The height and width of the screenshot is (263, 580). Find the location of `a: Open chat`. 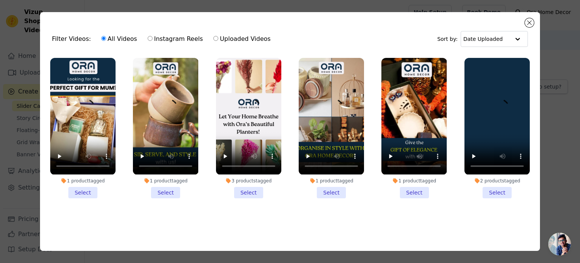

a: Open chat is located at coordinates (560, 244).